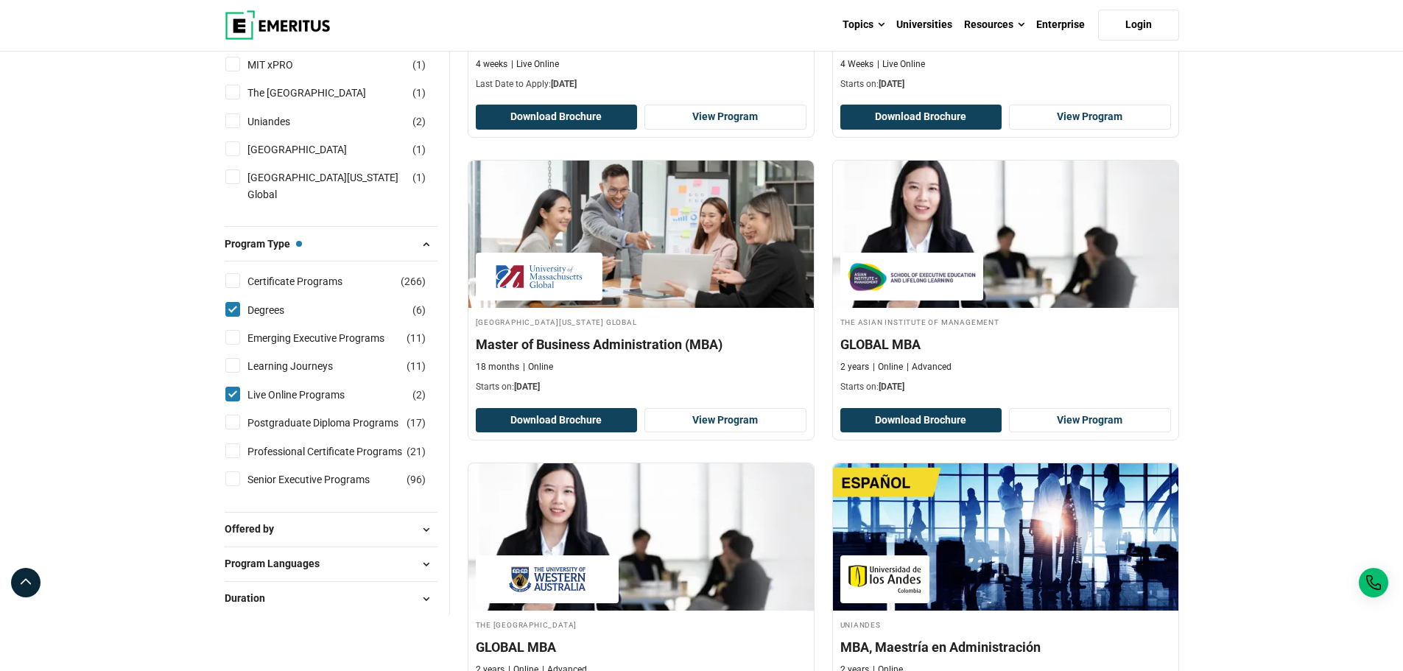  What do you see at coordinates (1006, 537) in the screenshot?
I see `img: MBA, Maestría en Administración | Online Business Management Course` at bounding box center [1006, 537].